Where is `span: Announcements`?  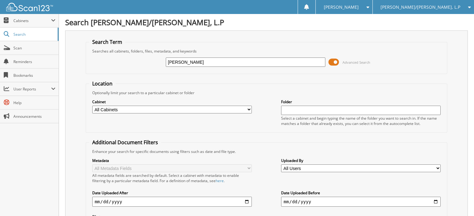
span: Announcements is located at coordinates (34, 116).